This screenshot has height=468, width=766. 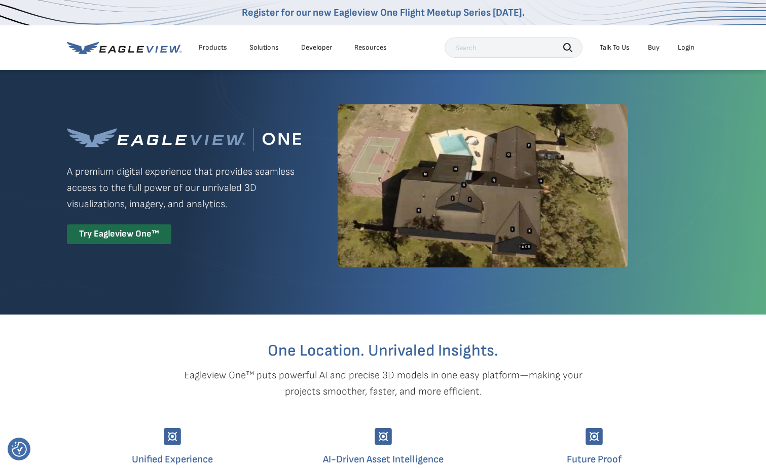 What do you see at coordinates (19, 449) in the screenshot?
I see `button: Consent Preferences` at bounding box center [19, 449].